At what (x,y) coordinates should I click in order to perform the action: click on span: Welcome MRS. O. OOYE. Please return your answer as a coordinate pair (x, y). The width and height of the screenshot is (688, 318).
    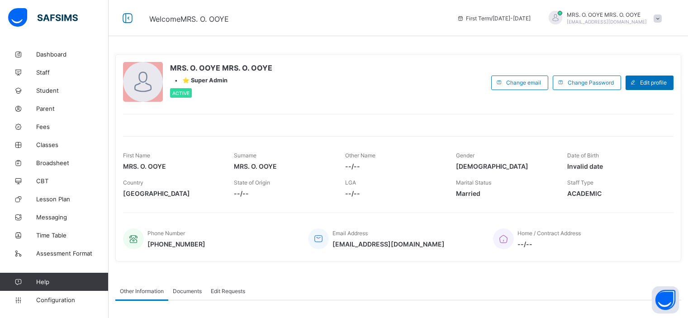
    Looking at the image, I should click on (189, 19).